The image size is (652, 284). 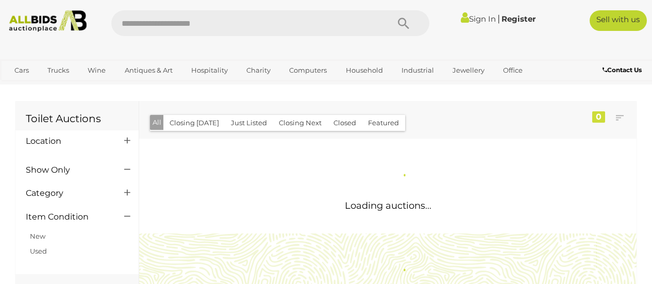 What do you see at coordinates (77, 119) in the screenshot?
I see `h1: Toilet Auctions` at bounding box center [77, 119].